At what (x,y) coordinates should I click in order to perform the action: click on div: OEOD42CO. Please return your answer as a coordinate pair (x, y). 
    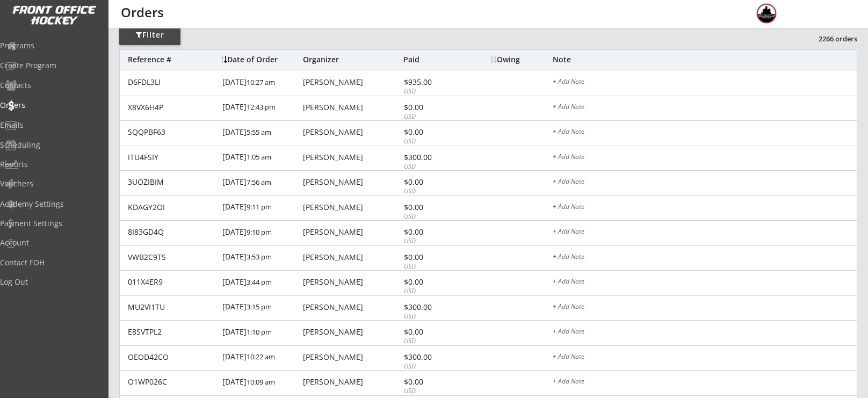
    Looking at the image, I should click on (172, 357).